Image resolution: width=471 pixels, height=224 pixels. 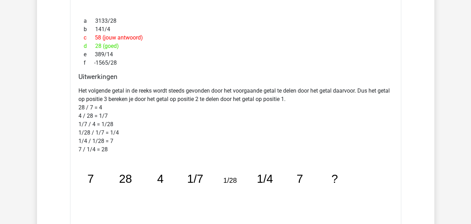 What do you see at coordinates (125, 178) in the screenshot?
I see `tspan: 28` at bounding box center [125, 178].